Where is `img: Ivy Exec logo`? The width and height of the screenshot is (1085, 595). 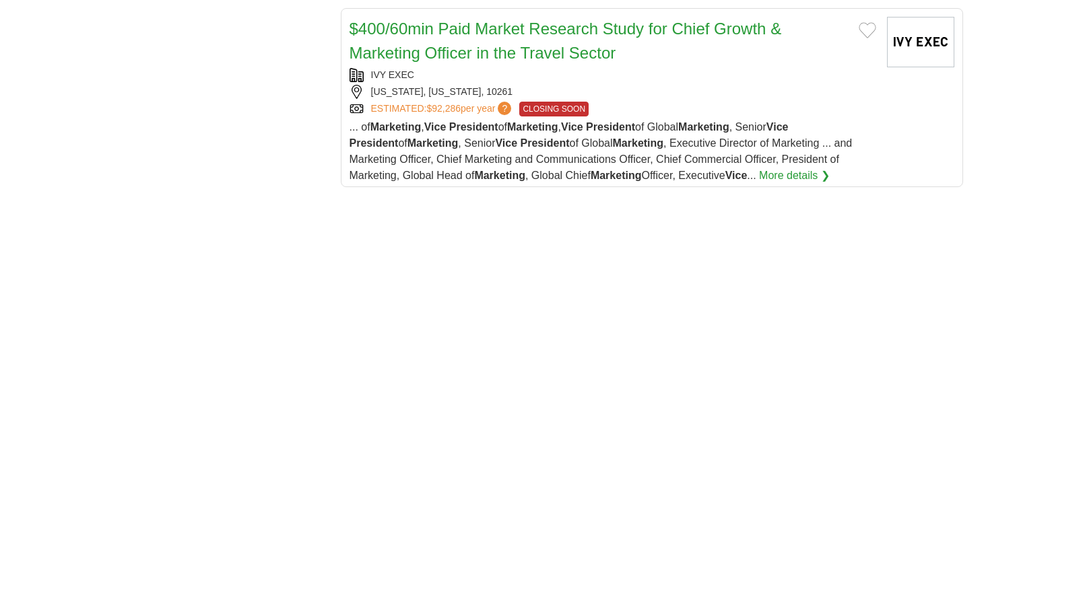
img: Ivy Exec logo is located at coordinates (920, 42).